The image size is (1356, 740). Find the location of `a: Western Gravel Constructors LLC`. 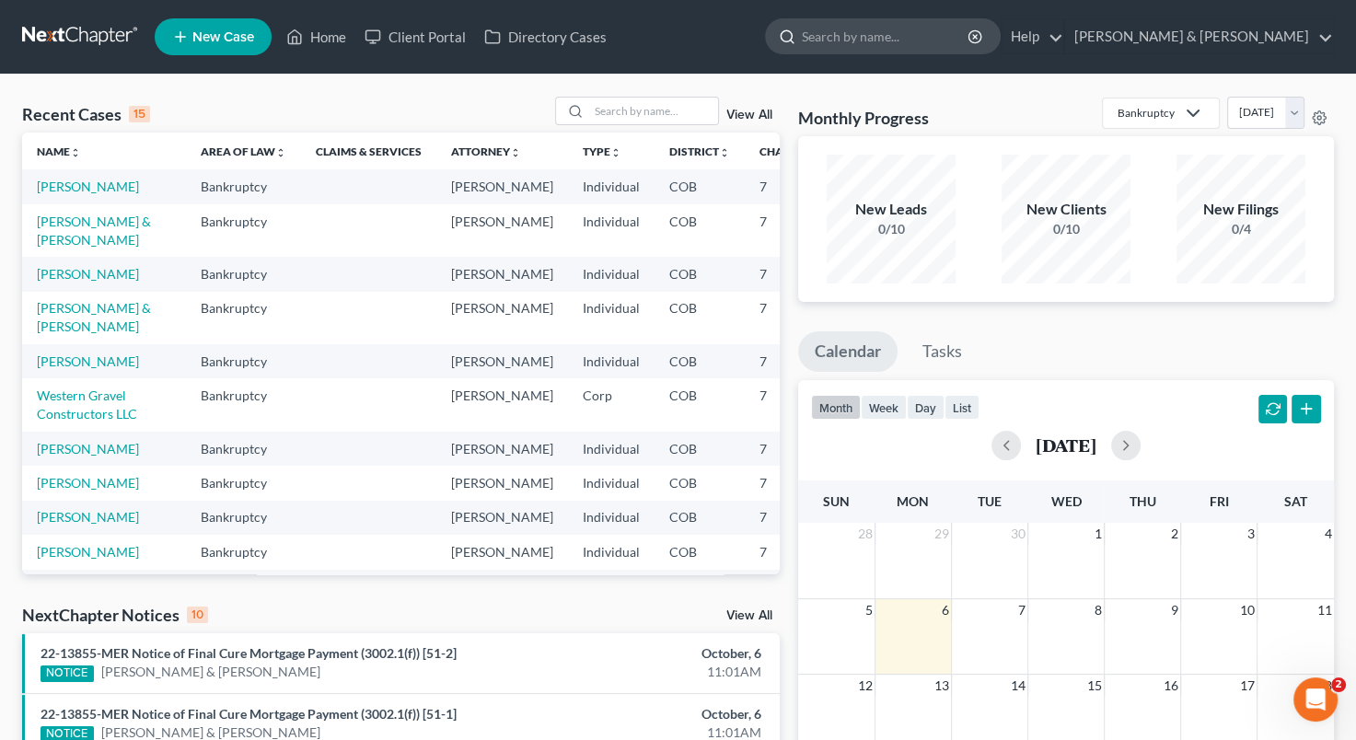

a: Western Gravel Constructors LLC is located at coordinates (87, 404).